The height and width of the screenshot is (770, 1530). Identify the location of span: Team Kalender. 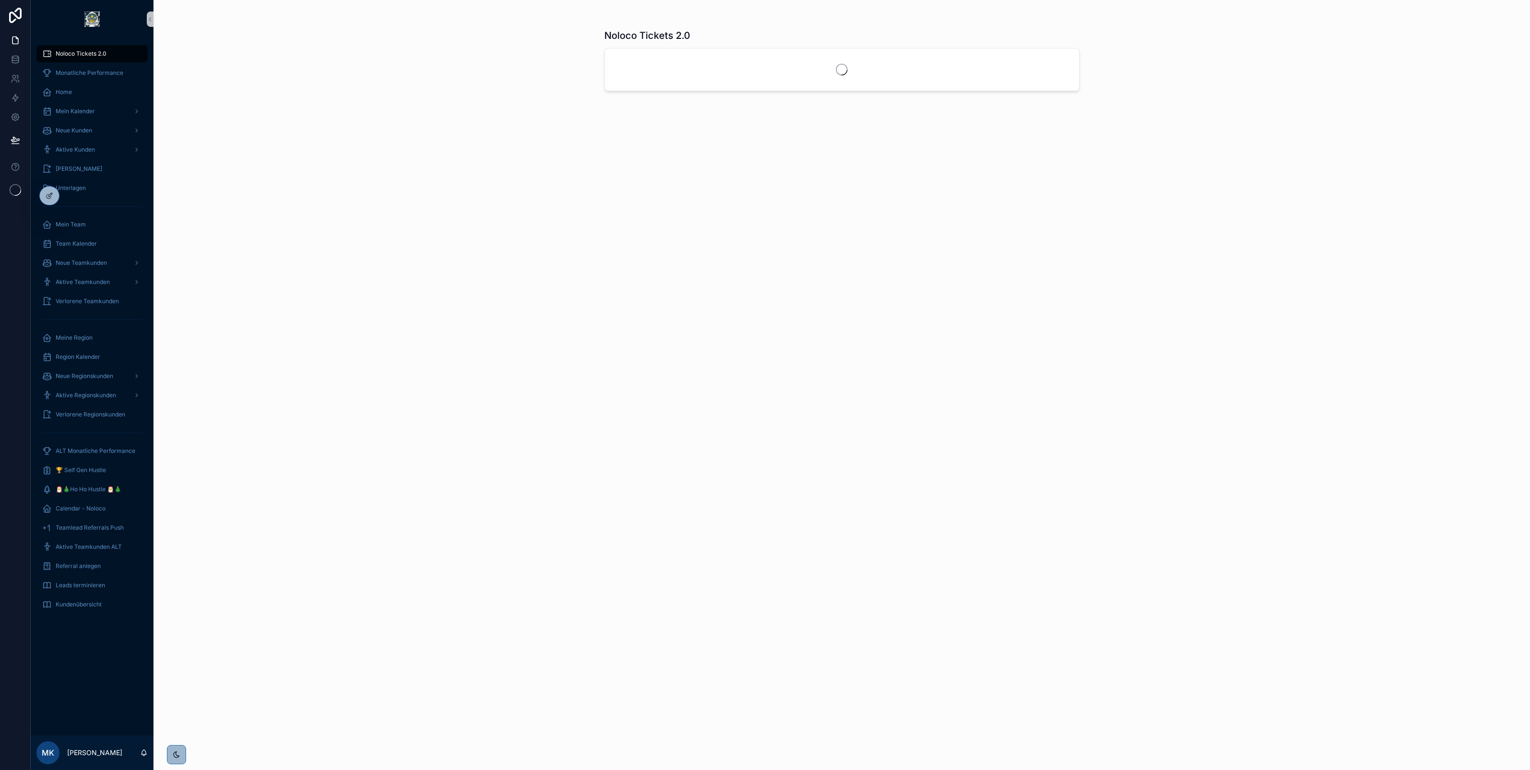
(76, 244).